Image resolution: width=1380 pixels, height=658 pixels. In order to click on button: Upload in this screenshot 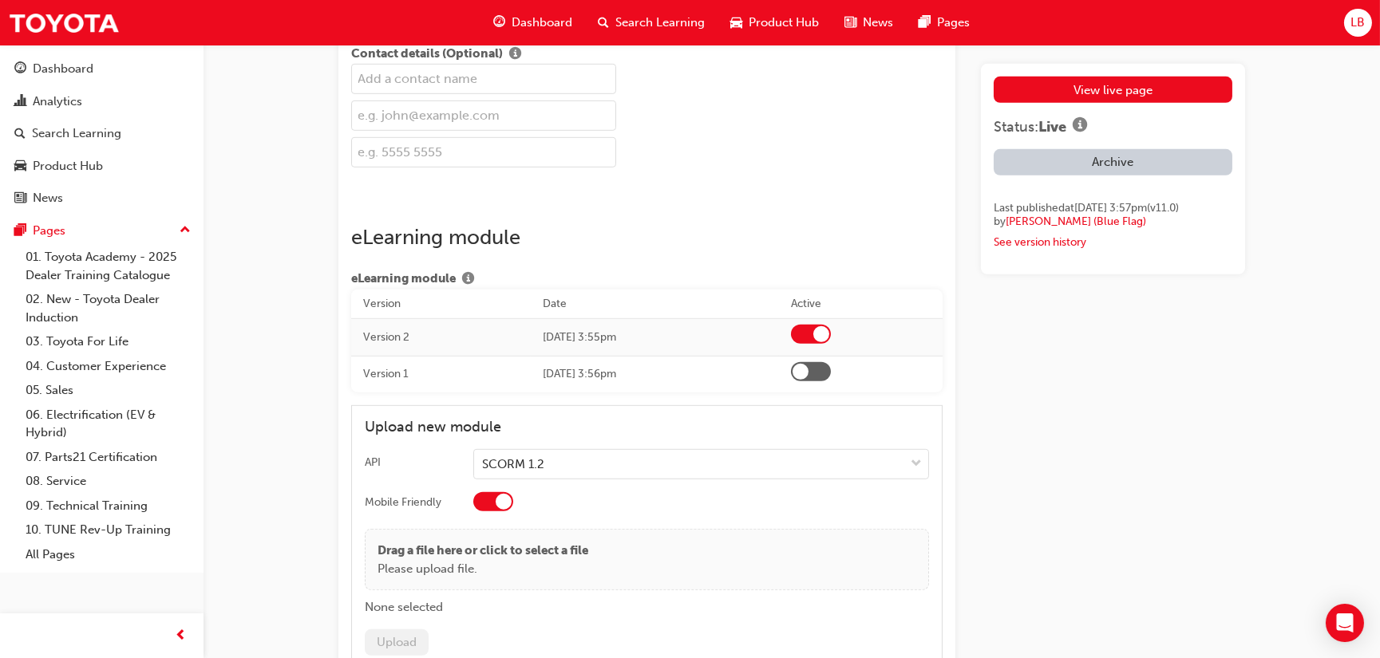, I will do `click(397, 642)`.